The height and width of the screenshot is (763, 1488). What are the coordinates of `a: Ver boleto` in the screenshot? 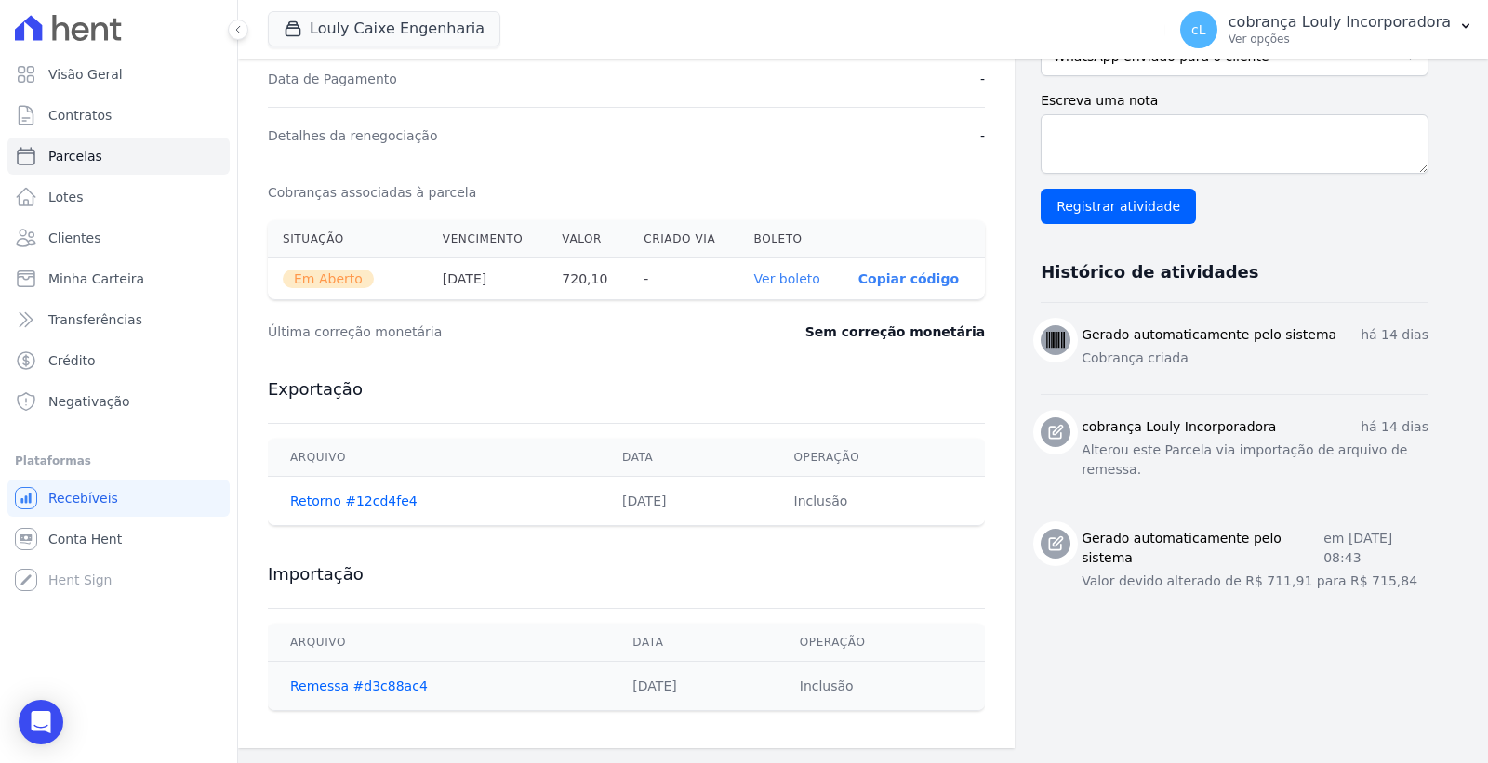 It's located at (787, 279).